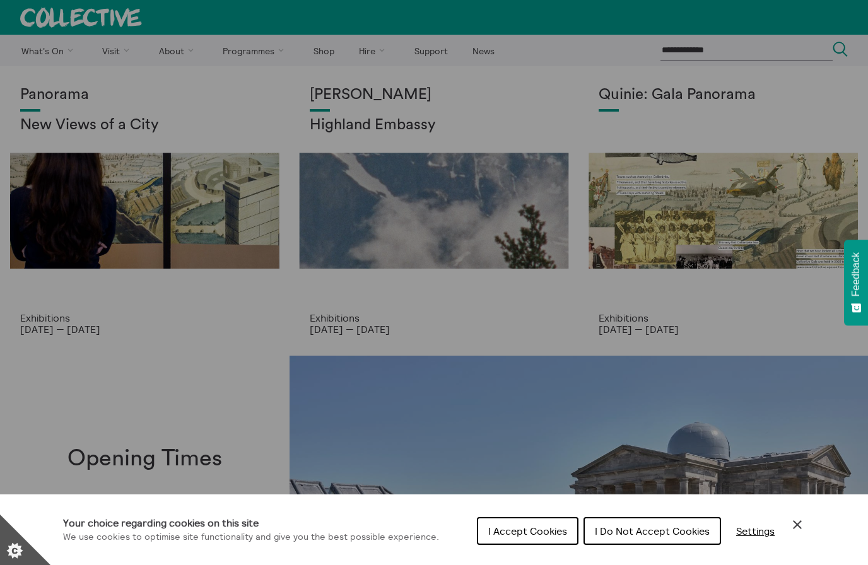 This screenshot has width=868, height=565. I want to click on span: I Do Not Accept Cookies, so click(652, 531).